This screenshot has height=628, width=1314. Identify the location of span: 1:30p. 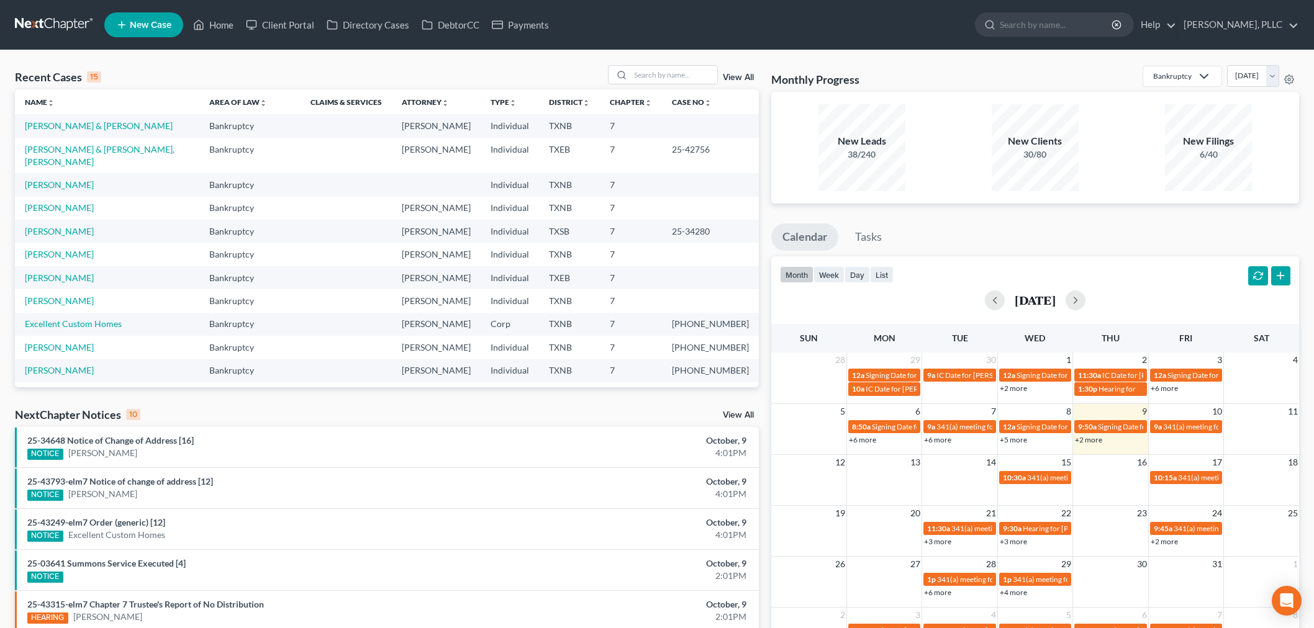
(1087, 389).